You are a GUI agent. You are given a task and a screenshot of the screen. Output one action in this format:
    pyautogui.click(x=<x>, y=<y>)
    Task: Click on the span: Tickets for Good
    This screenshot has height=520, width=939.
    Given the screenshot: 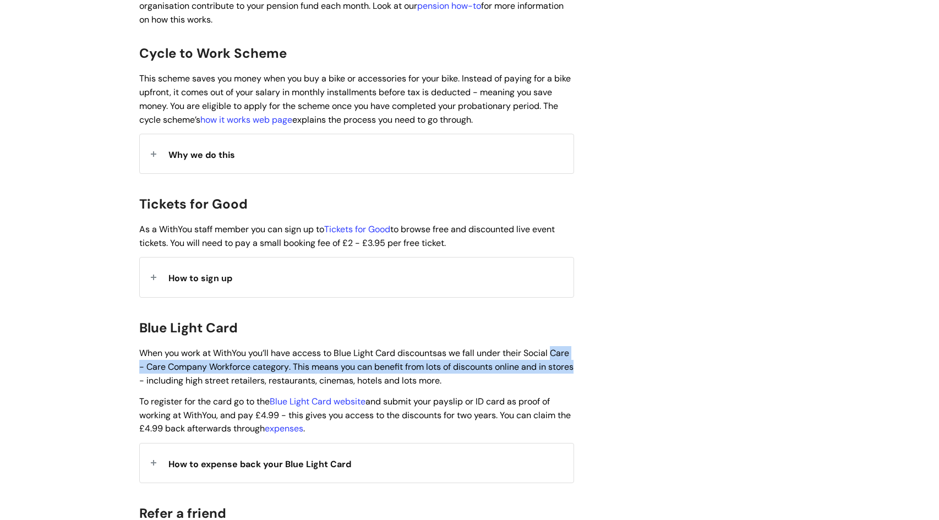 What is the action you would take?
    pyautogui.click(x=193, y=204)
    